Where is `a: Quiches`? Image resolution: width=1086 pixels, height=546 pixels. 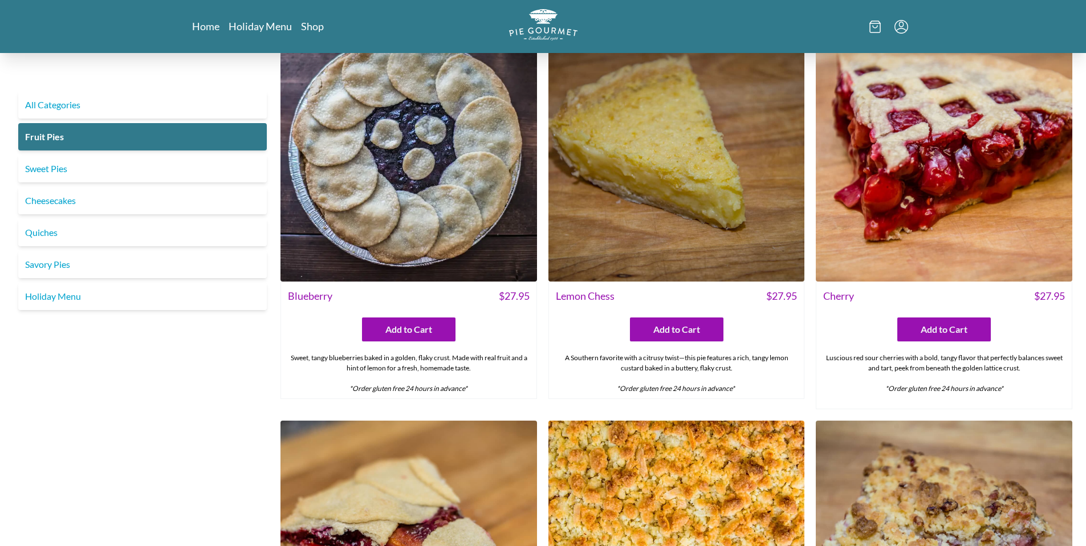
a: Quiches is located at coordinates (142, 233).